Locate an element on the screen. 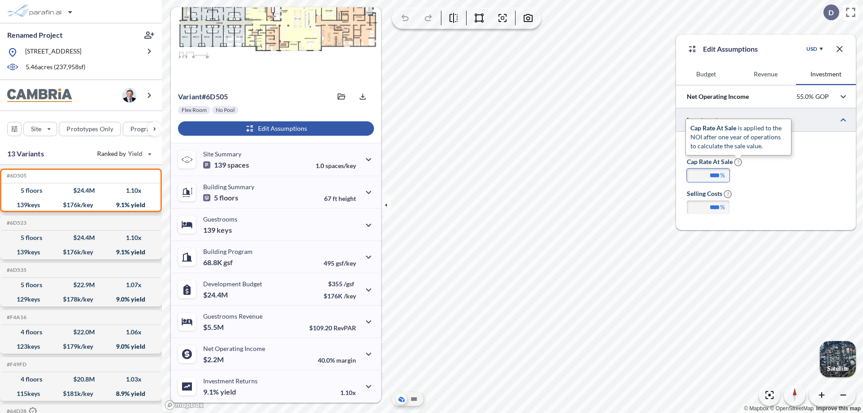 The height and width of the screenshot is (413, 863). span: margin is located at coordinates (346, 360).